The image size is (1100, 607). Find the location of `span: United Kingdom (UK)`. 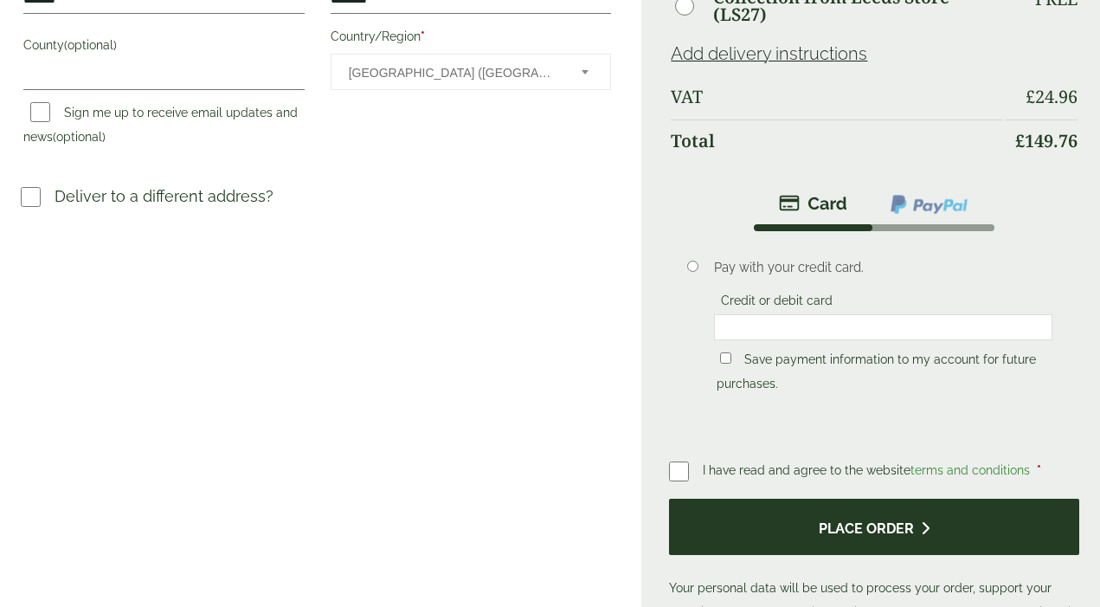

span: United Kingdom (UK) is located at coordinates (454, 73).